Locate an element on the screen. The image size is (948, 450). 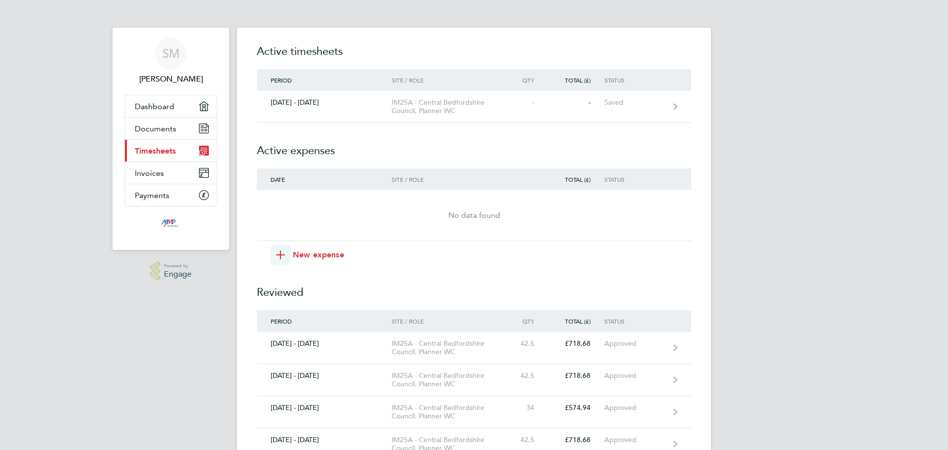
a: Powered byEngage is located at coordinates (171, 271).